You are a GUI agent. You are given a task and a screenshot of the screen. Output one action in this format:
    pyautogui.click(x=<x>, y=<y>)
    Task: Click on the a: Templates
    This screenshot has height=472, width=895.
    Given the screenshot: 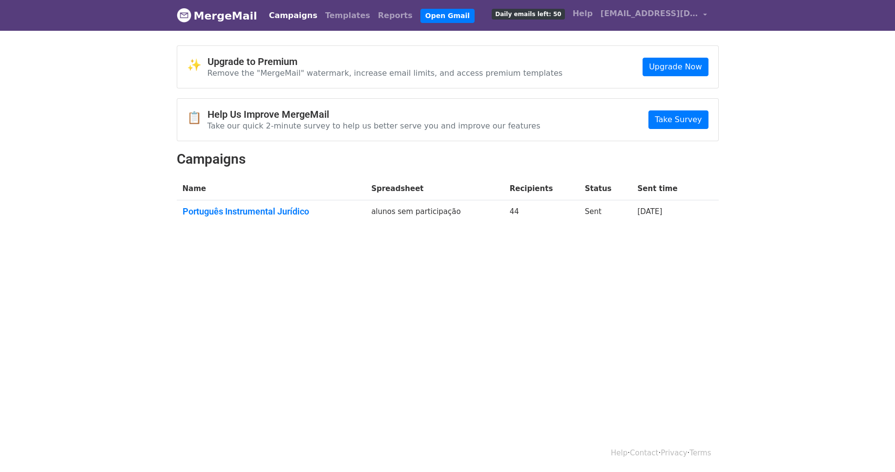 What is the action you would take?
    pyautogui.click(x=348, y=16)
    